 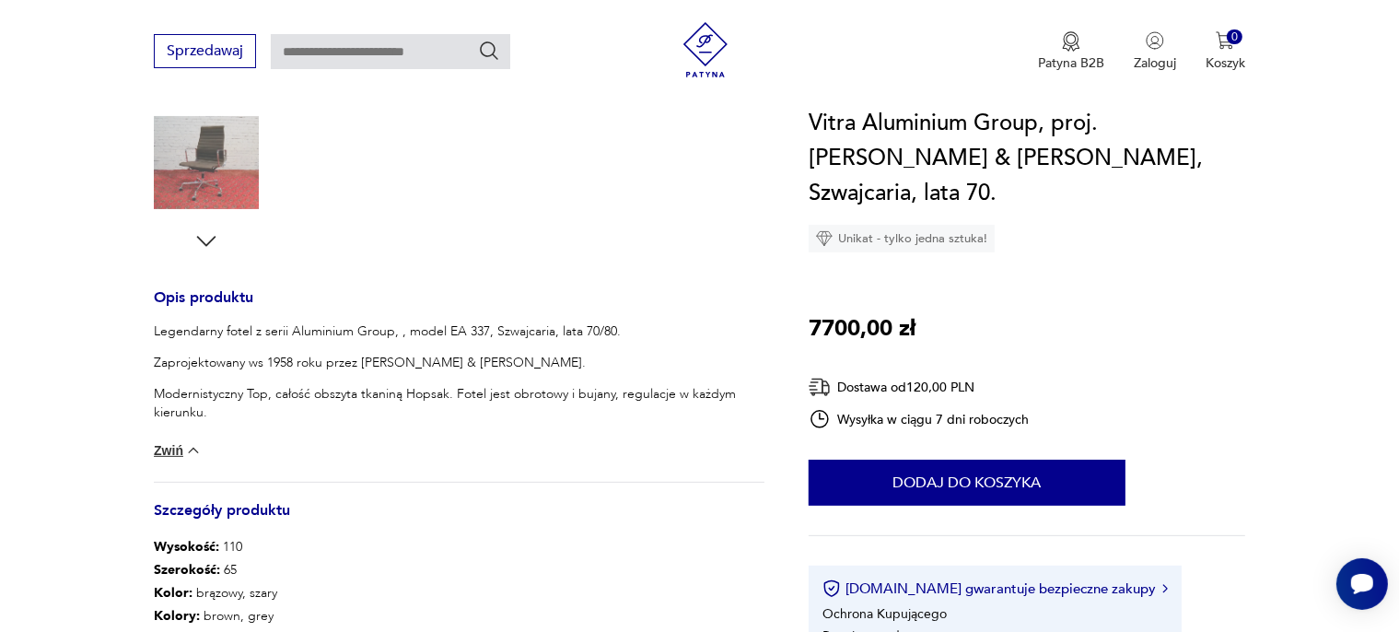 What do you see at coordinates (459, 307) in the screenshot?
I see `h3: Opis produktu` at bounding box center [459, 307].